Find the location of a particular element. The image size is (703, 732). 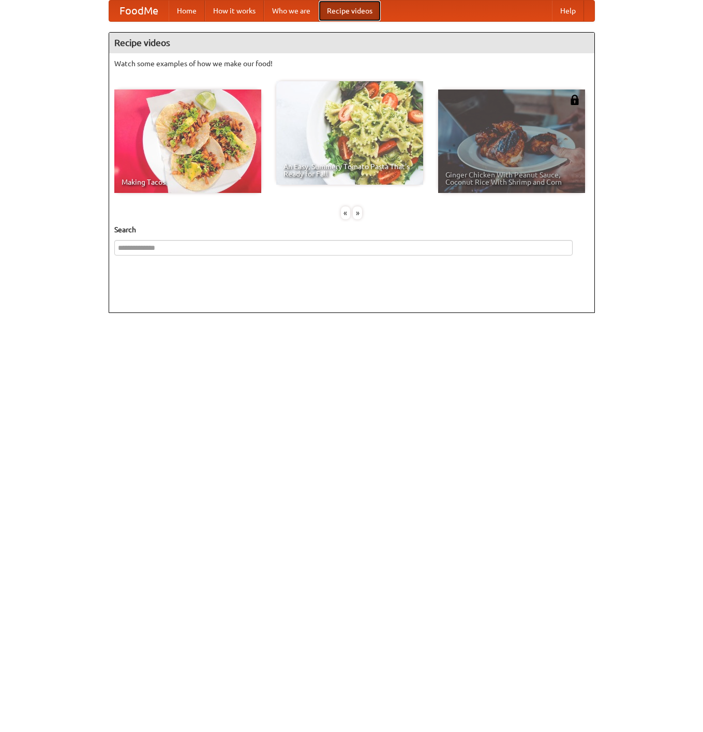

a: Making Tacos is located at coordinates (188, 141).